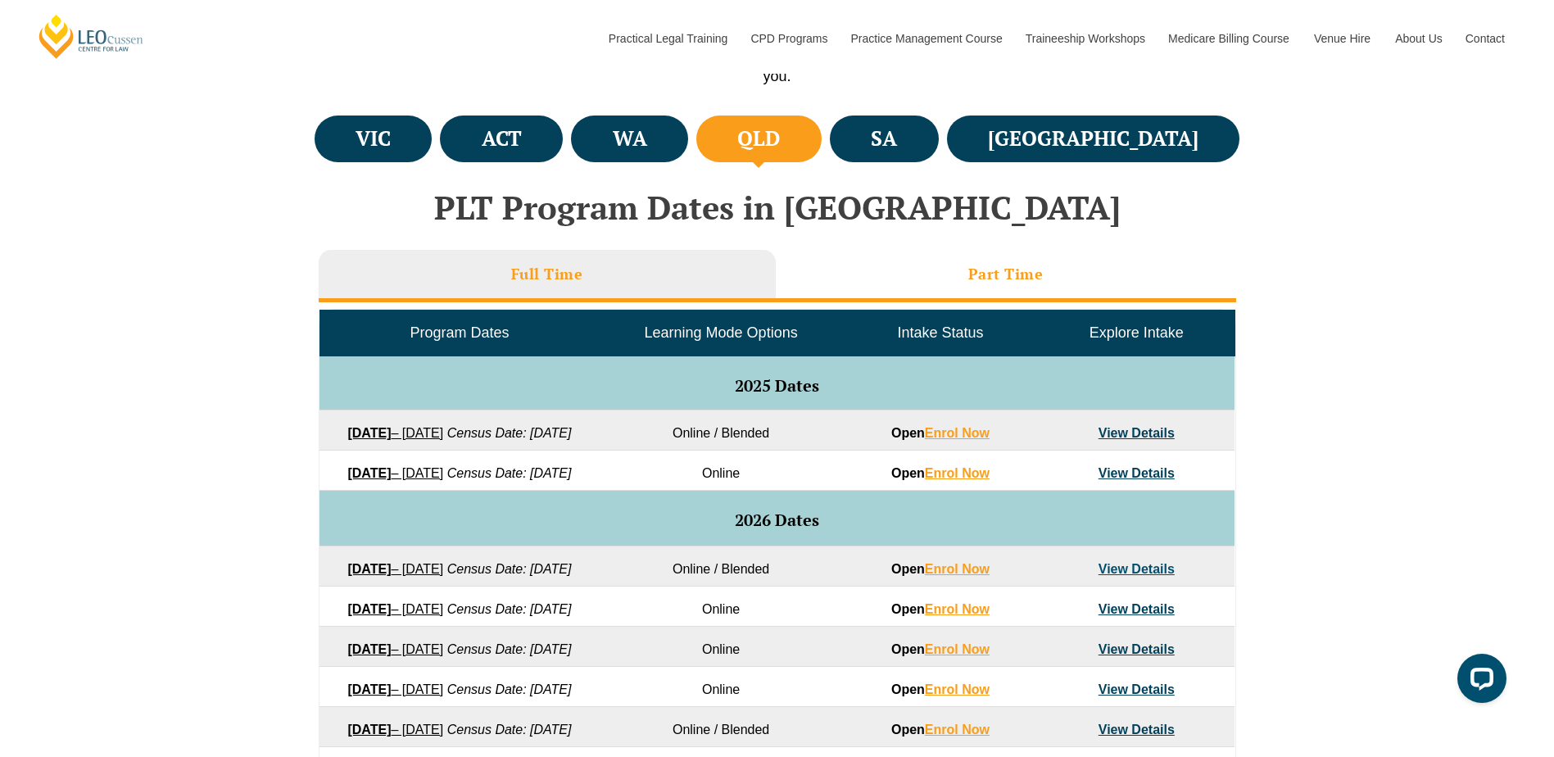 Image resolution: width=1554 pixels, height=757 pixels. What do you see at coordinates (1136, 333) in the screenshot?
I see `span: Explore Intake` at bounding box center [1136, 333].